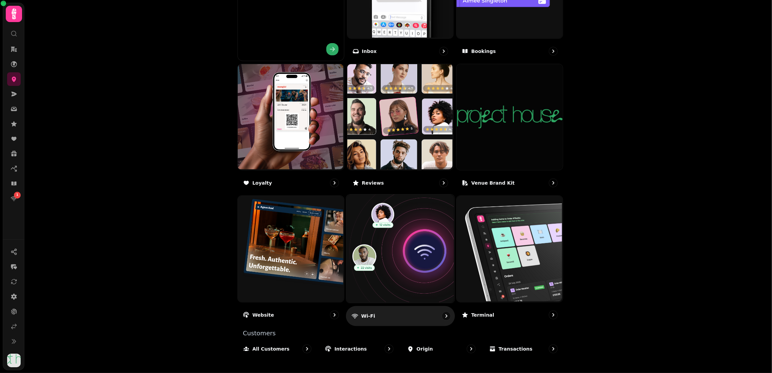  Describe the element at coordinates (510, 128) in the screenshot. I see `a: Venue brand kit` at that location.